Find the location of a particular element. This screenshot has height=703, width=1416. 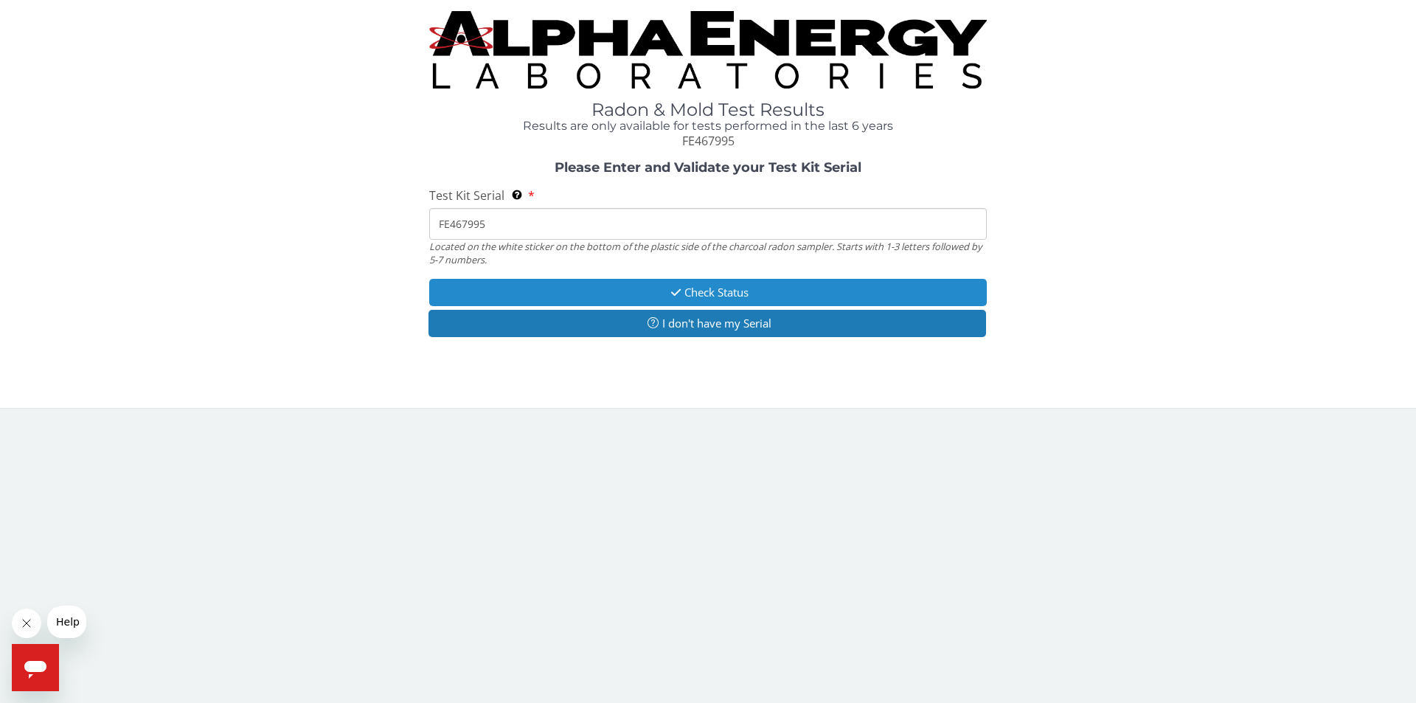

h1: Radon & Mold Test Results is located at coordinates (708, 110).